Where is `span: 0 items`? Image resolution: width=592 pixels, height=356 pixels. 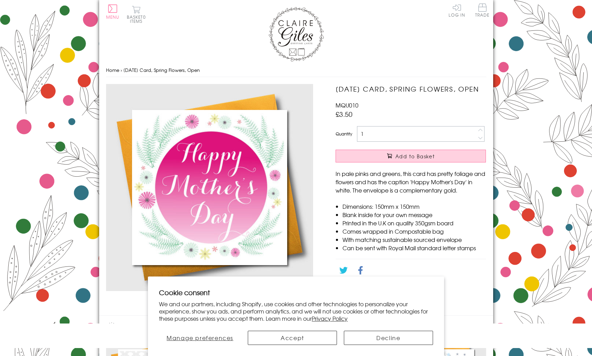 span: 0 items is located at coordinates (138, 19).